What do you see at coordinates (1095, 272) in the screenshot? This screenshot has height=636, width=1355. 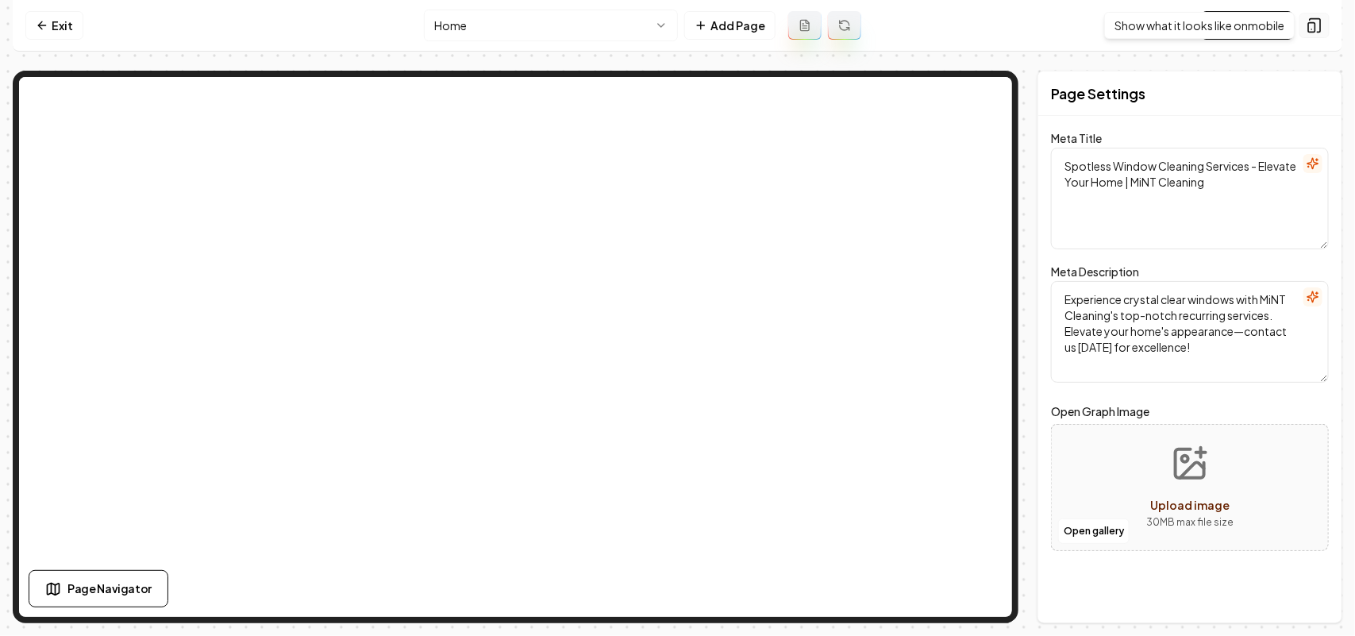 I see `label: Meta Description` at bounding box center [1095, 272].